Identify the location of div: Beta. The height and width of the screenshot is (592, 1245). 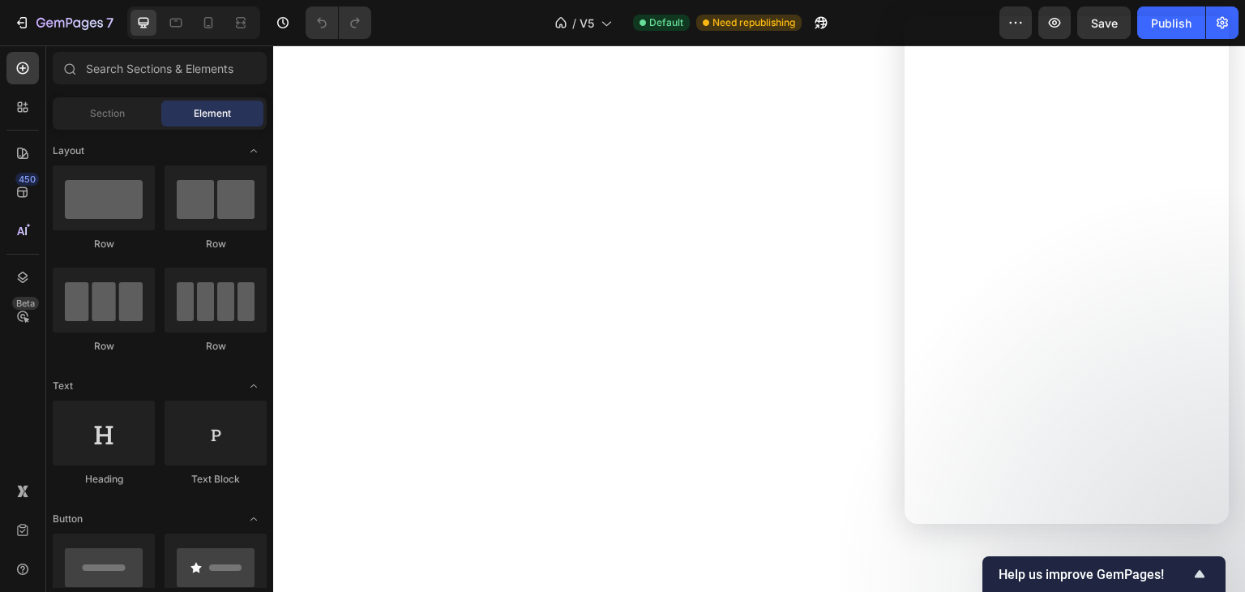
(25, 303).